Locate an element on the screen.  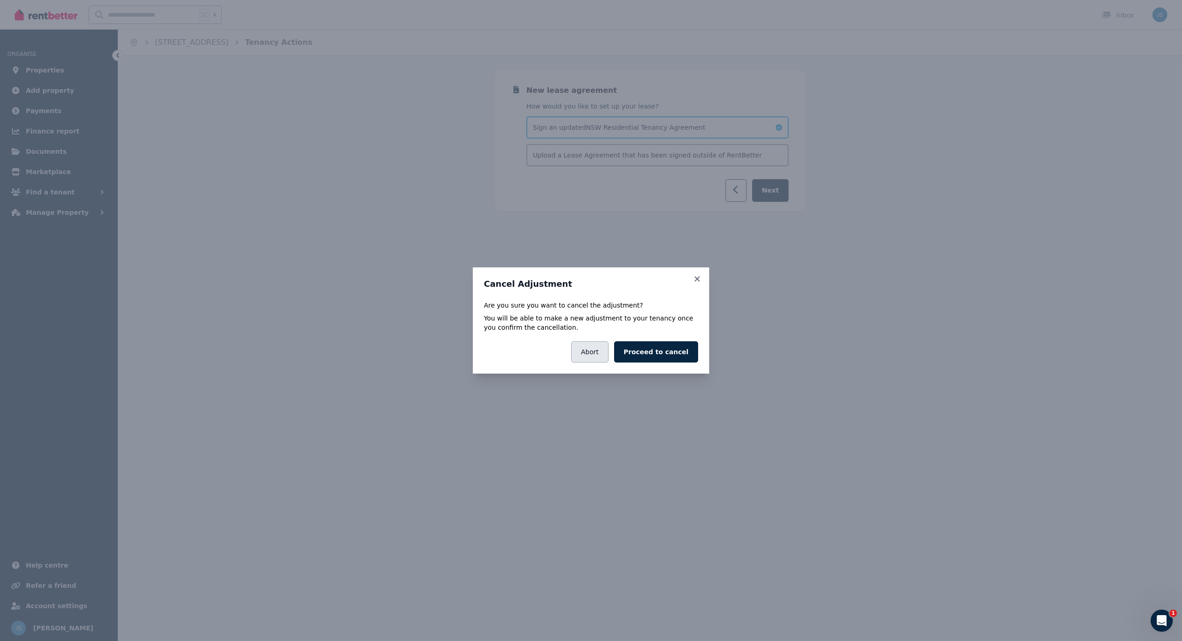
button: Abort is located at coordinates (589, 352).